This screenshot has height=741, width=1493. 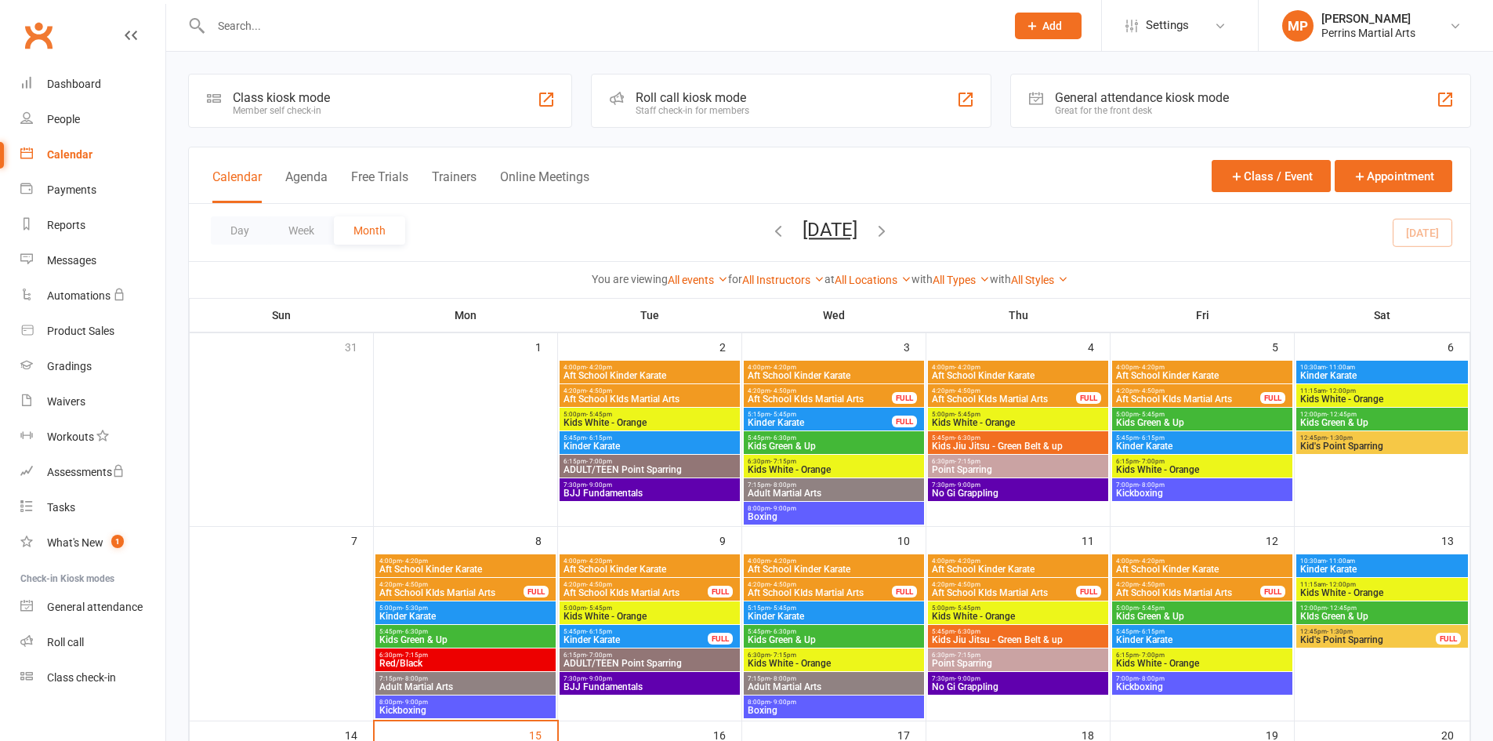 What do you see at coordinates (1142, 97) in the screenshot?
I see `div: General attendance kiosk mode` at bounding box center [1142, 97].